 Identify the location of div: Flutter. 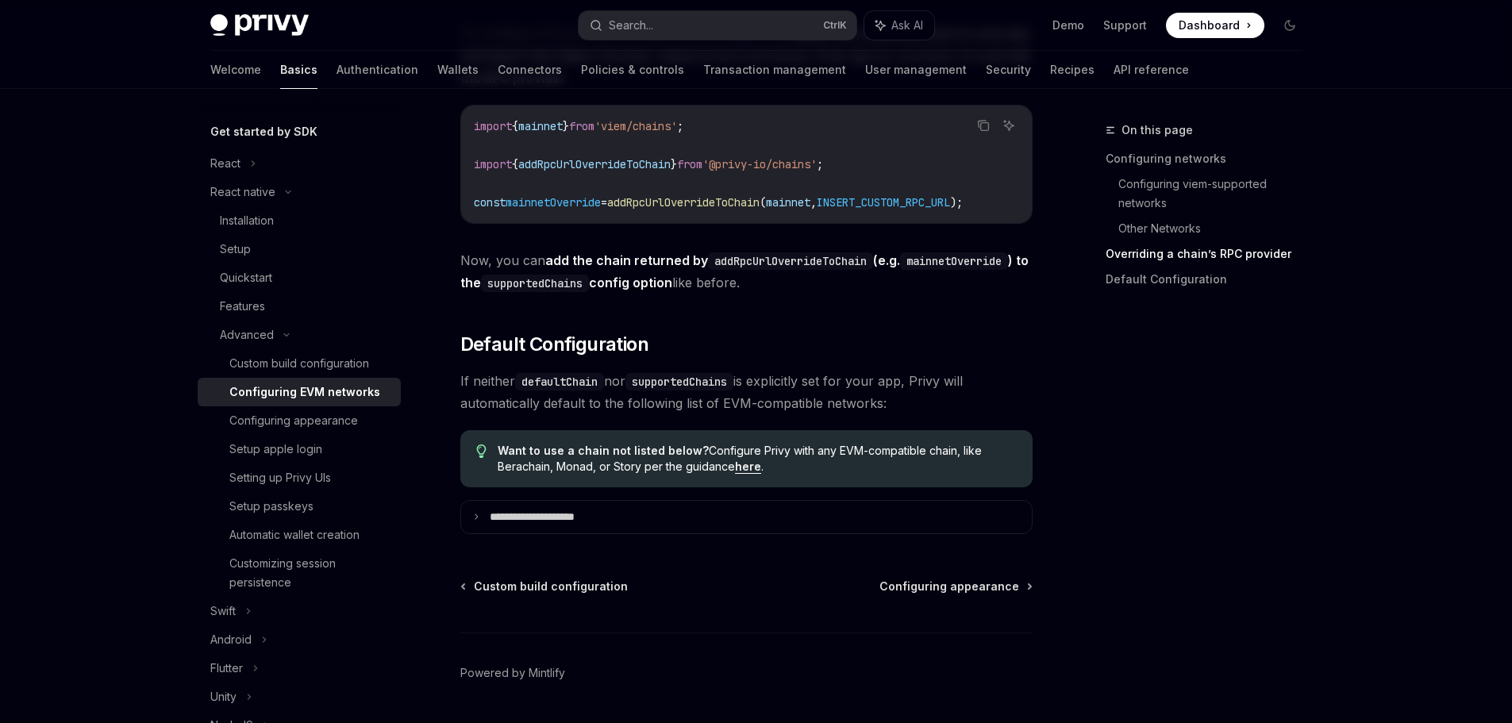
(226, 668).